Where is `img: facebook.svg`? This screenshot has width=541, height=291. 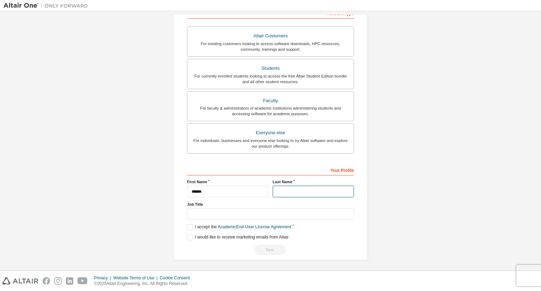
img: facebook.svg is located at coordinates (46, 281).